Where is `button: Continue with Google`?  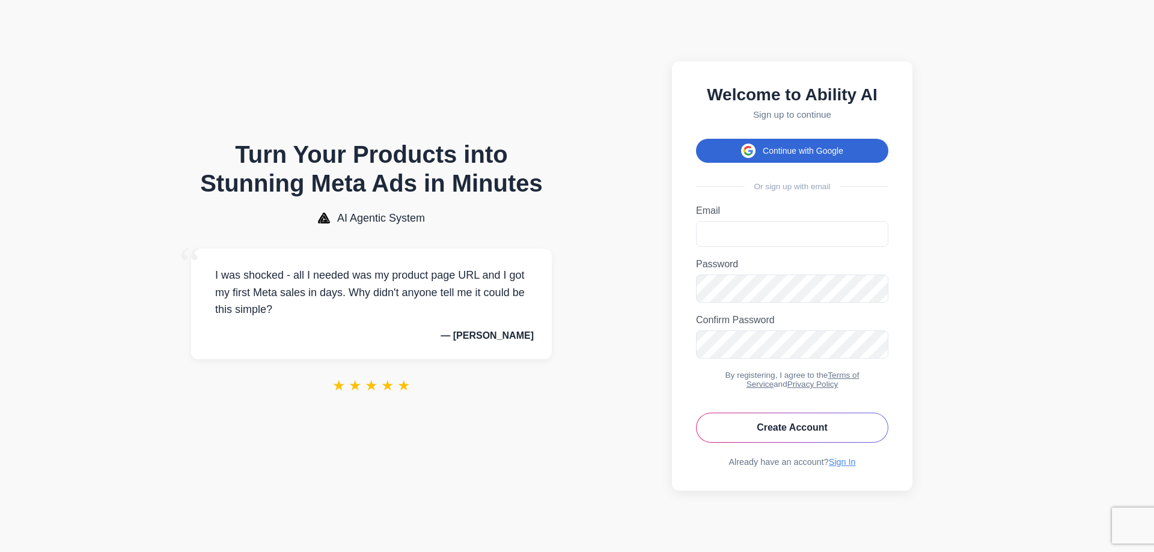
button: Continue with Google is located at coordinates (792, 151).